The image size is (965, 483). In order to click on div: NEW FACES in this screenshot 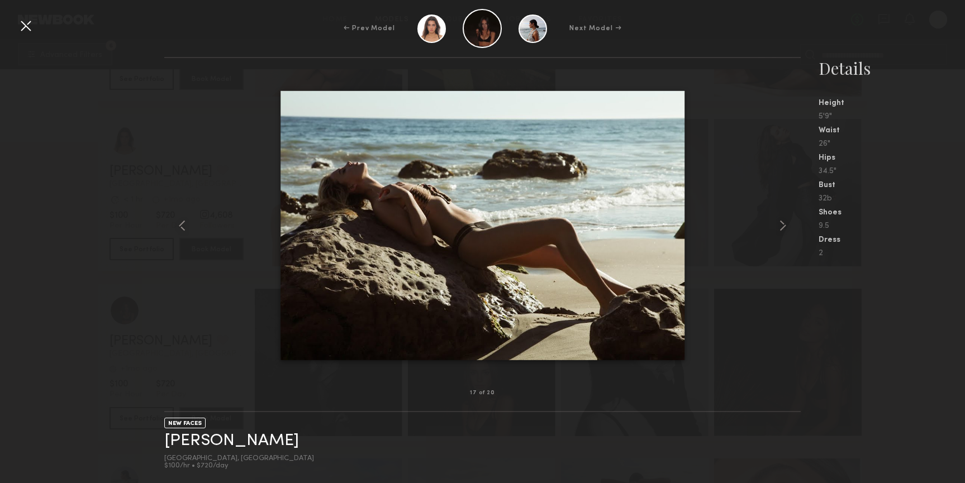, I will do `click(185, 423)`.